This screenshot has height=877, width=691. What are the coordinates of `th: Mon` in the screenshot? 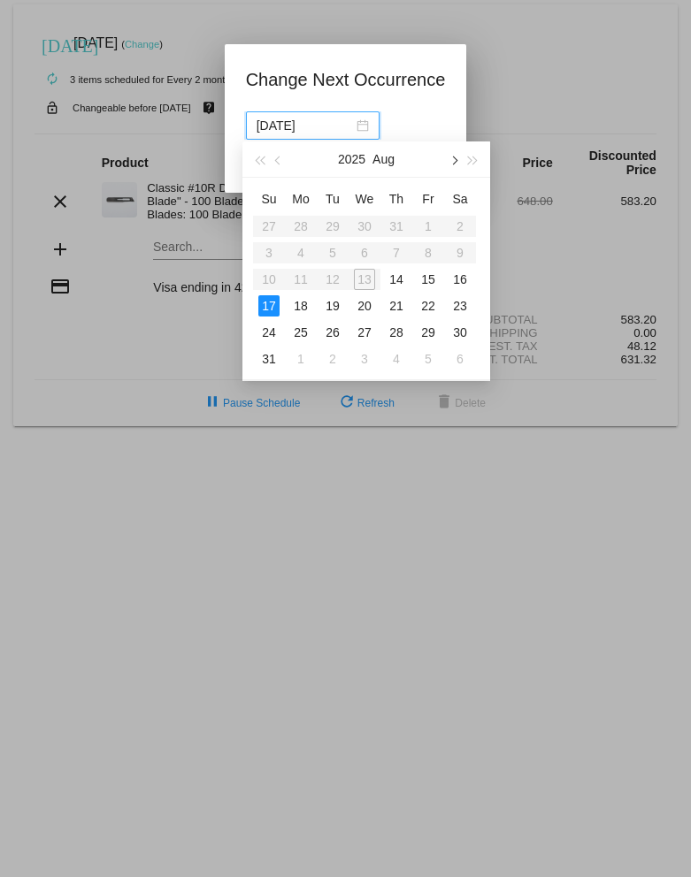 It's located at (301, 199).